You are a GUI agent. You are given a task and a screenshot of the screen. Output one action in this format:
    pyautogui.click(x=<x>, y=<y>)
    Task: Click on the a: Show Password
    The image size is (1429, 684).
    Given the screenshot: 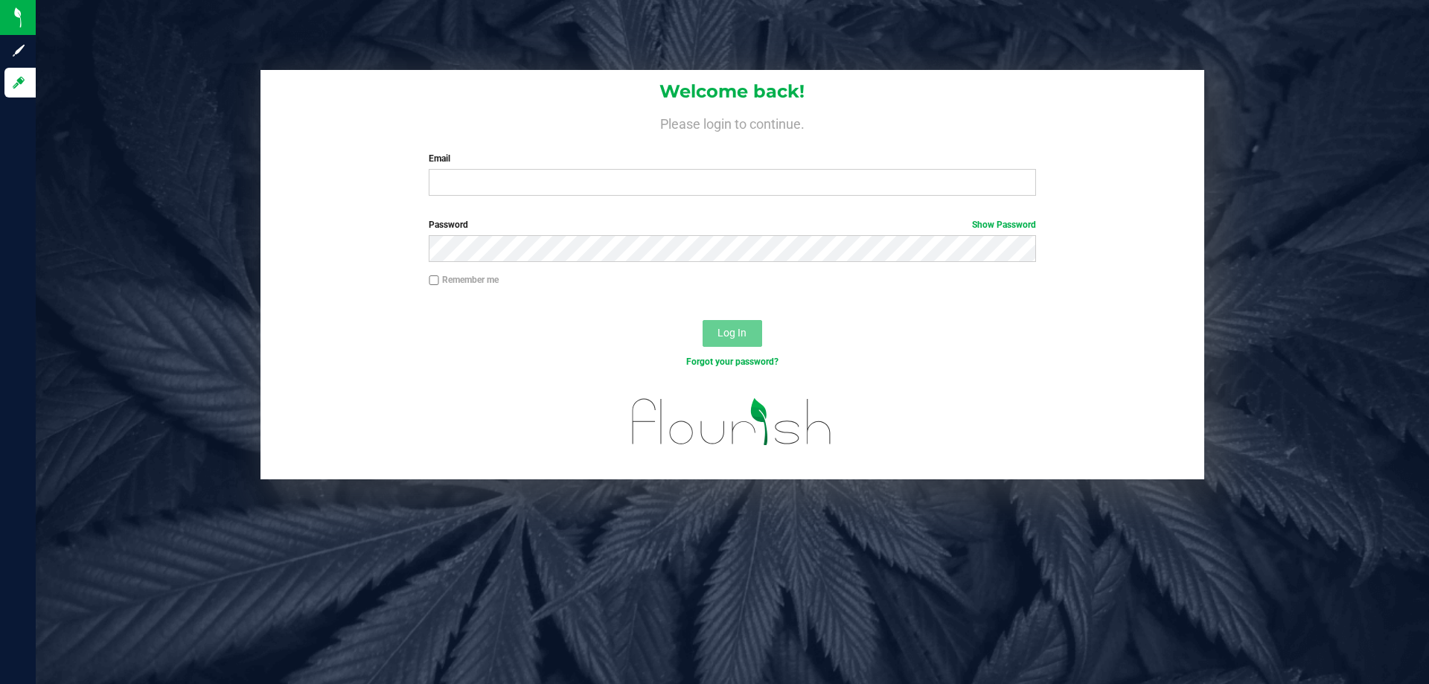 What is the action you would take?
    pyautogui.click(x=1004, y=225)
    